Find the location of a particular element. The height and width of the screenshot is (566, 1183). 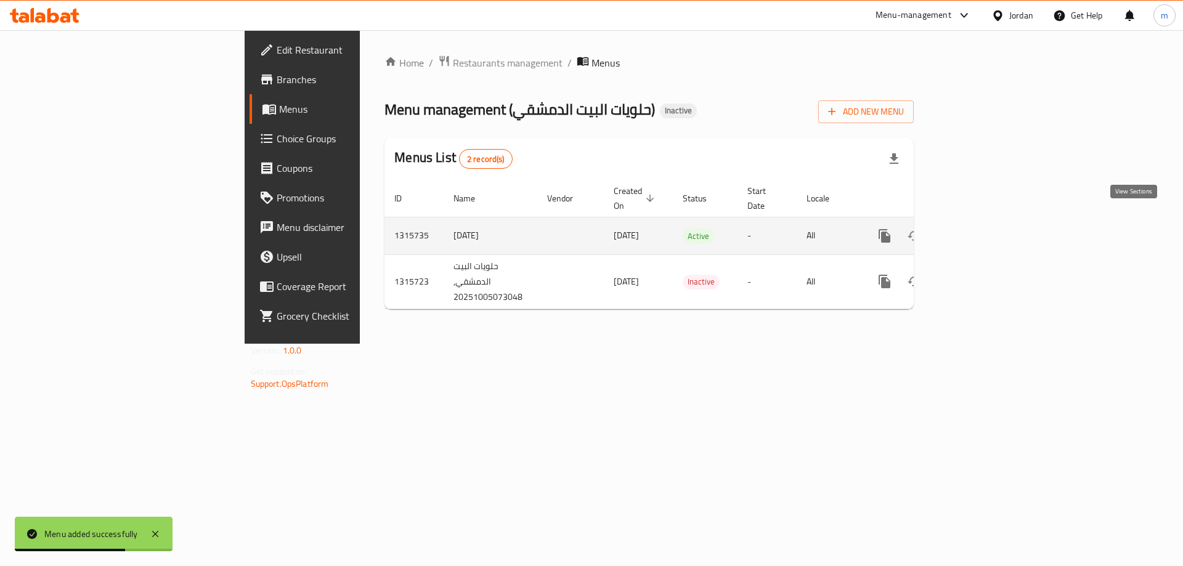

span: Vendor is located at coordinates (568, 198).